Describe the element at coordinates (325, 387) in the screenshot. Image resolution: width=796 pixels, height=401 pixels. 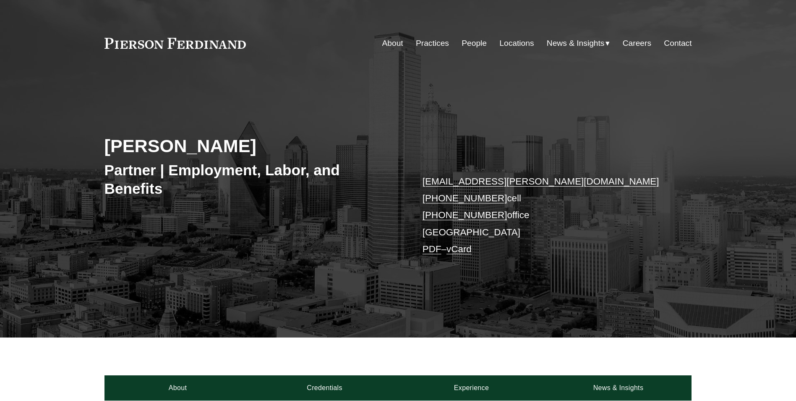
I see `a: Credentials` at that location.